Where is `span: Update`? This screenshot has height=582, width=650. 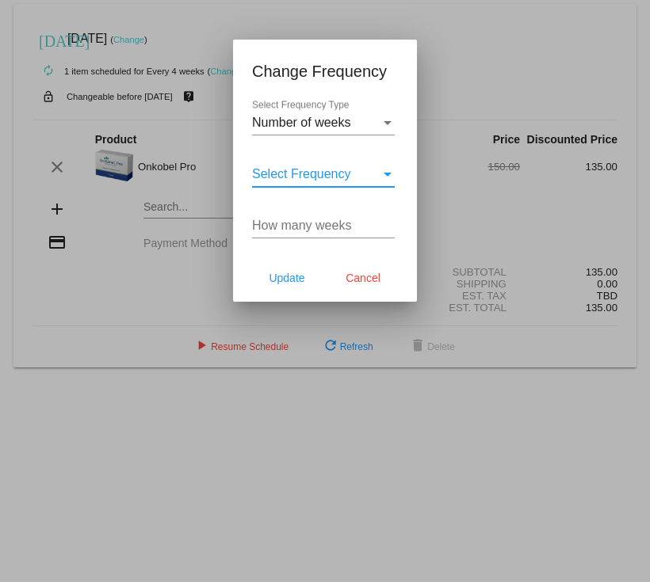
span: Update is located at coordinates (286, 278).